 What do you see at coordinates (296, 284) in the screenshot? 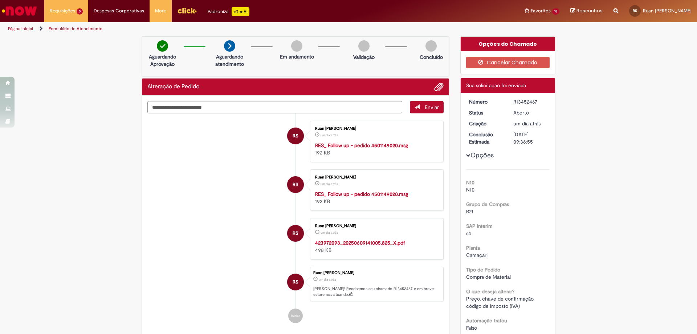
I see `li: Ruan Carlos Jesus Dos Santos` at bounding box center [296, 284].